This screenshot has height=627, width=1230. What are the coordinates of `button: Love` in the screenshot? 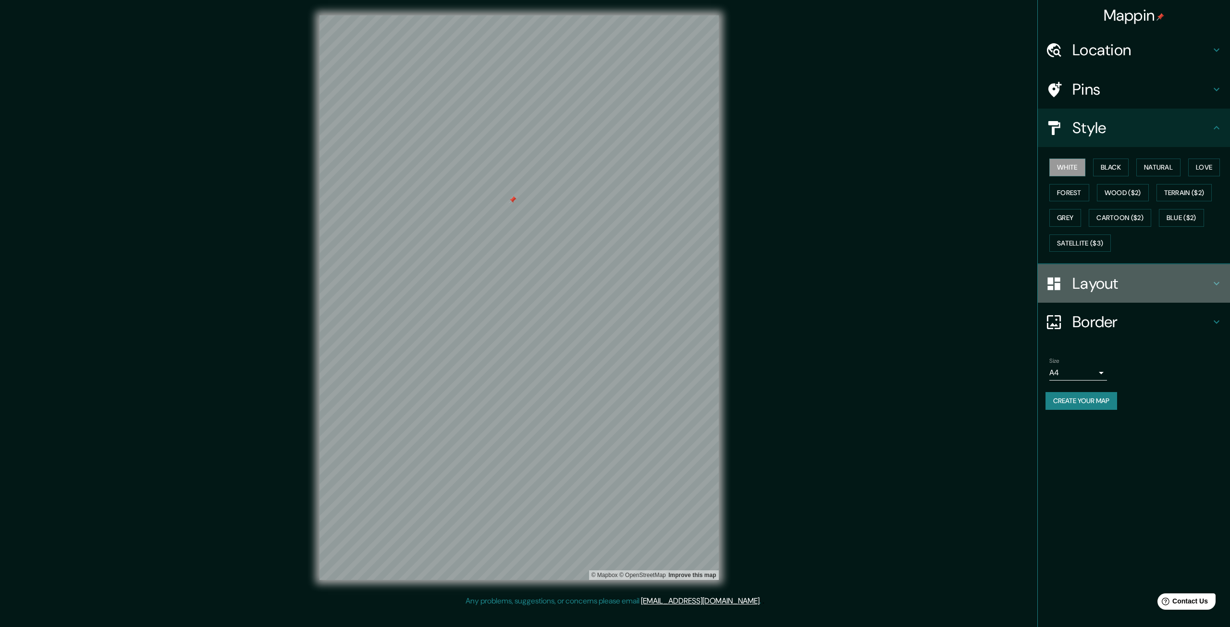 It's located at (1204, 167).